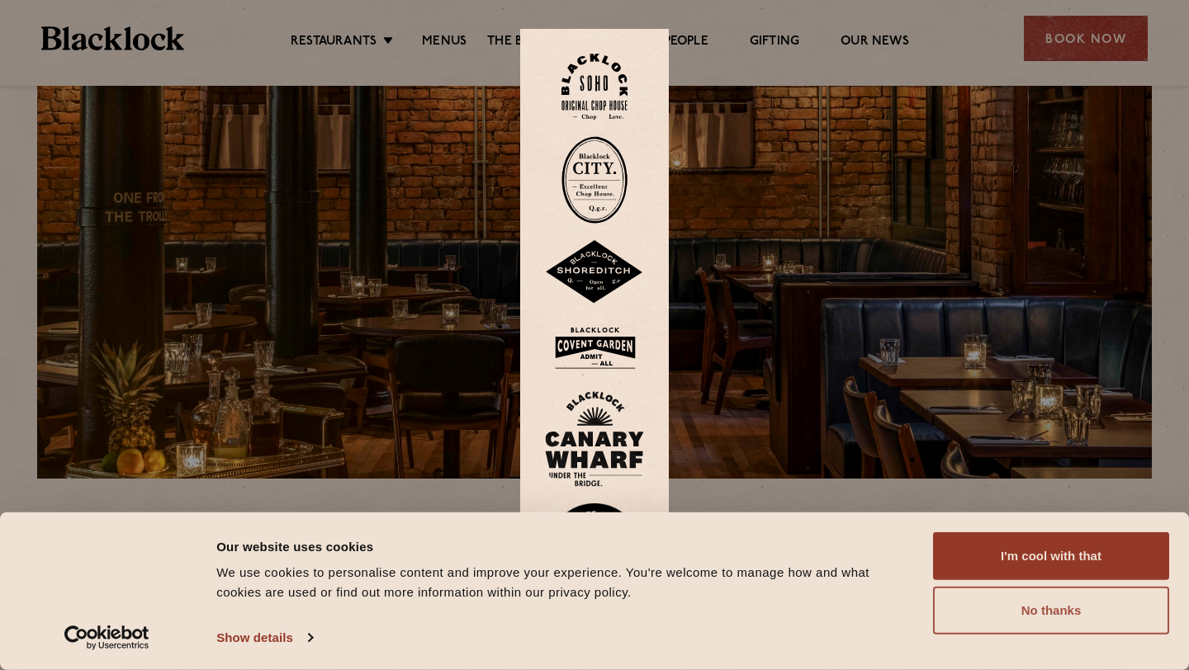 Image resolution: width=1189 pixels, height=670 pixels. I want to click on button: I'm cool with that, so click(1051, 556).